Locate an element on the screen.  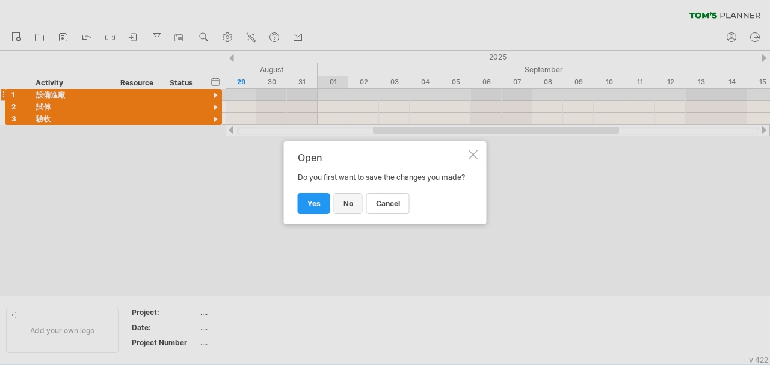
div: Do you first want to save the changes you made? is located at coordinates (382, 183).